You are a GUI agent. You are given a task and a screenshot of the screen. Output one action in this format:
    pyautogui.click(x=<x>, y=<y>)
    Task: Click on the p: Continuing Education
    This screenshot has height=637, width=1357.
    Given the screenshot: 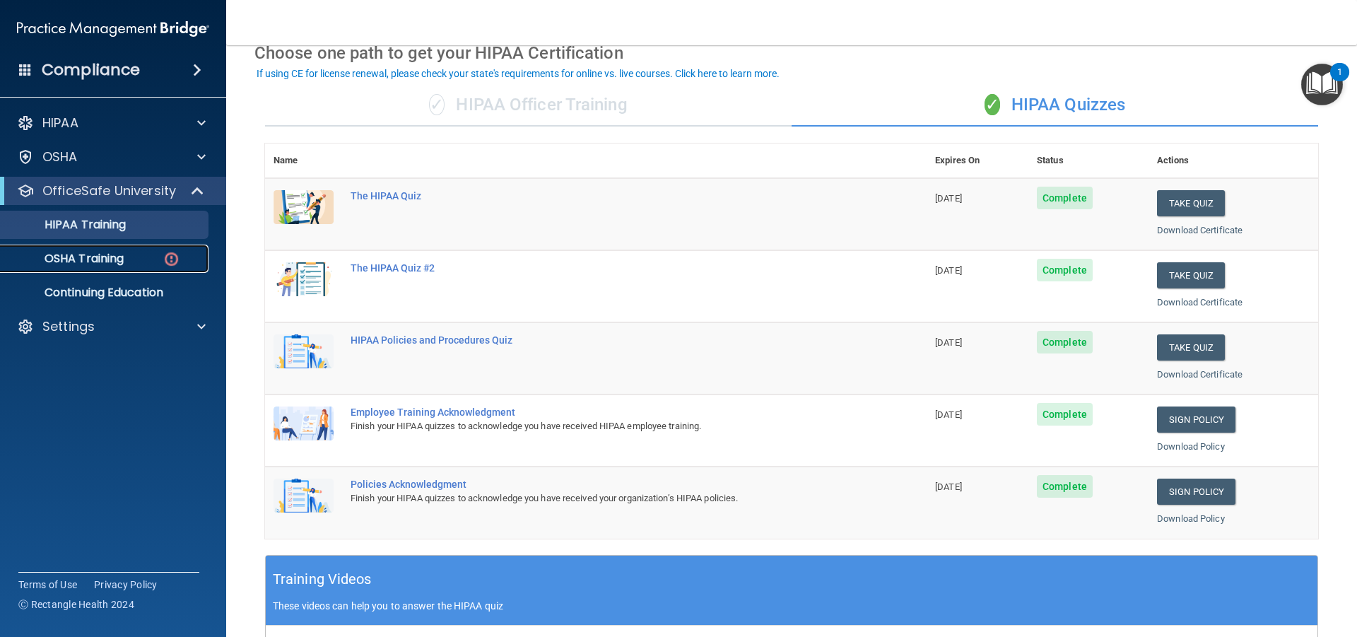 What is the action you would take?
    pyautogui.click(x=105, y=293)
    